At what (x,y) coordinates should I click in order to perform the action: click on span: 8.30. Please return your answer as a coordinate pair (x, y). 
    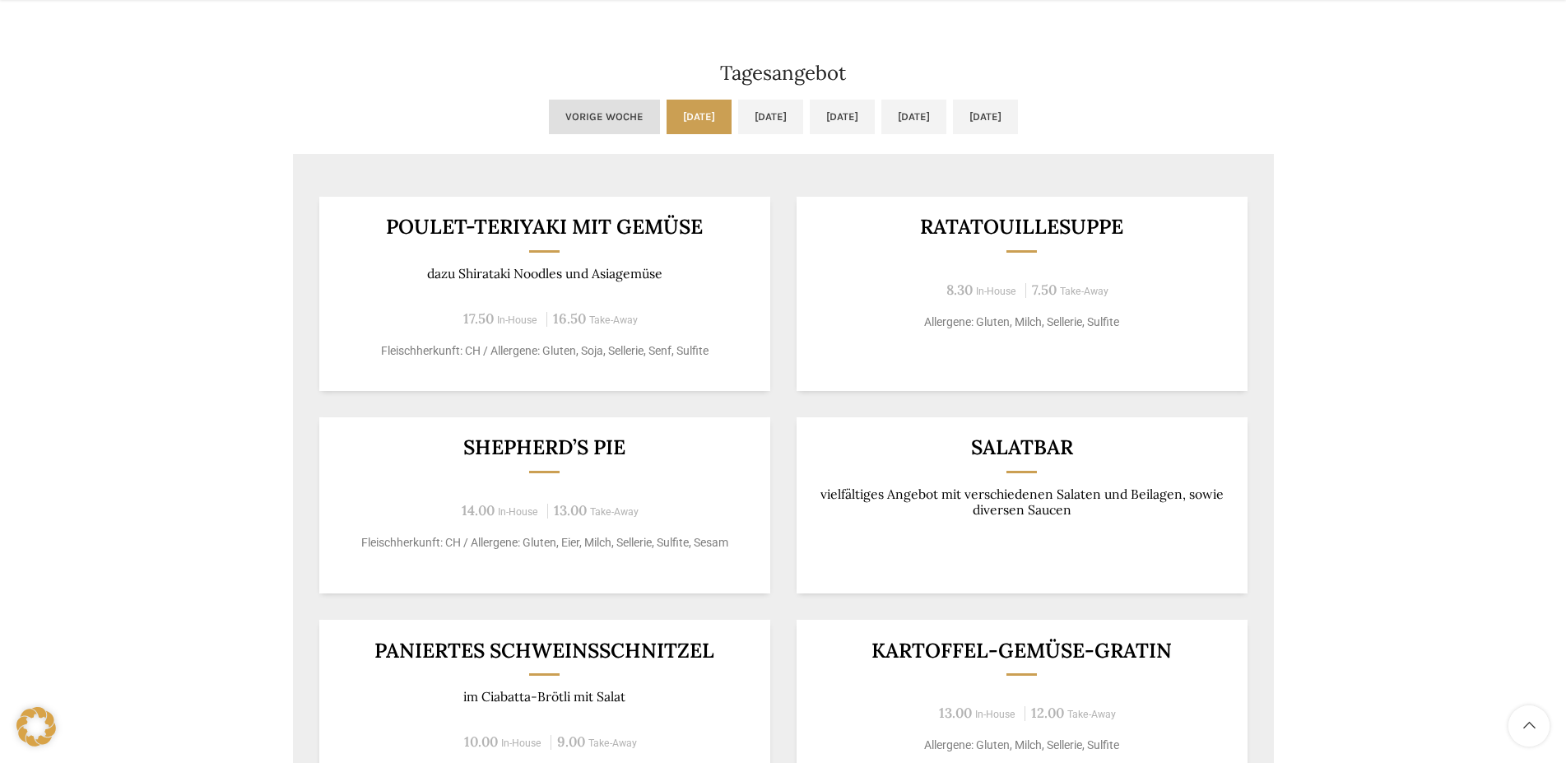
    Looking at the image, I should click on (960, 290).